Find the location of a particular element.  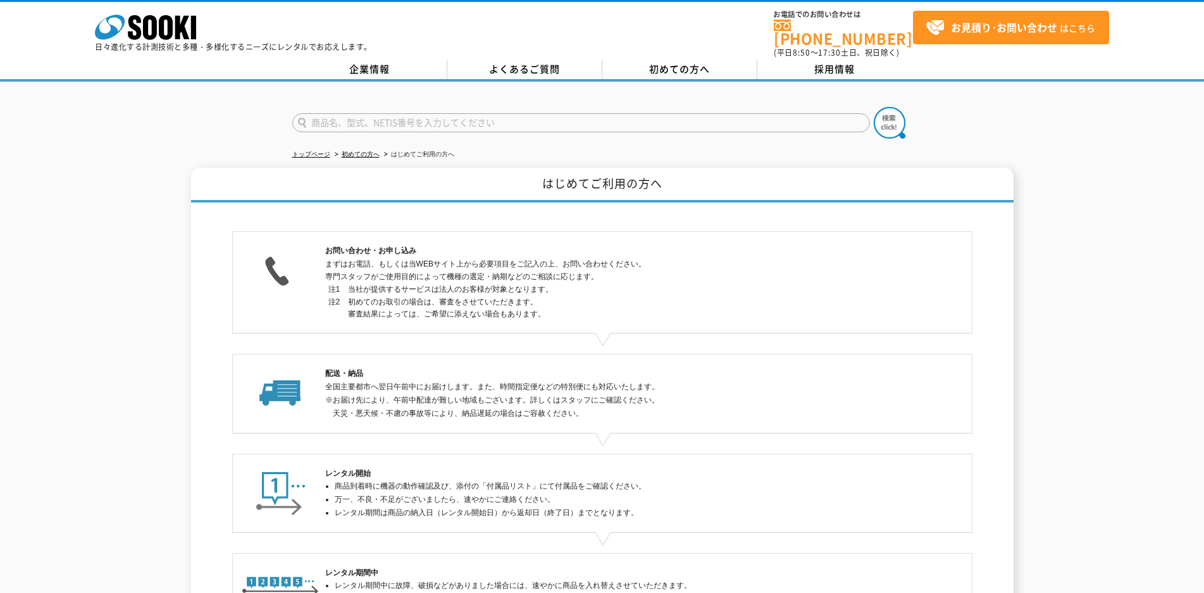

li: 商品到着時に機器の動作確認及び、添付の「付属品リスト」にて付属品をご確認ください。 is located at coordinates (607, 486).